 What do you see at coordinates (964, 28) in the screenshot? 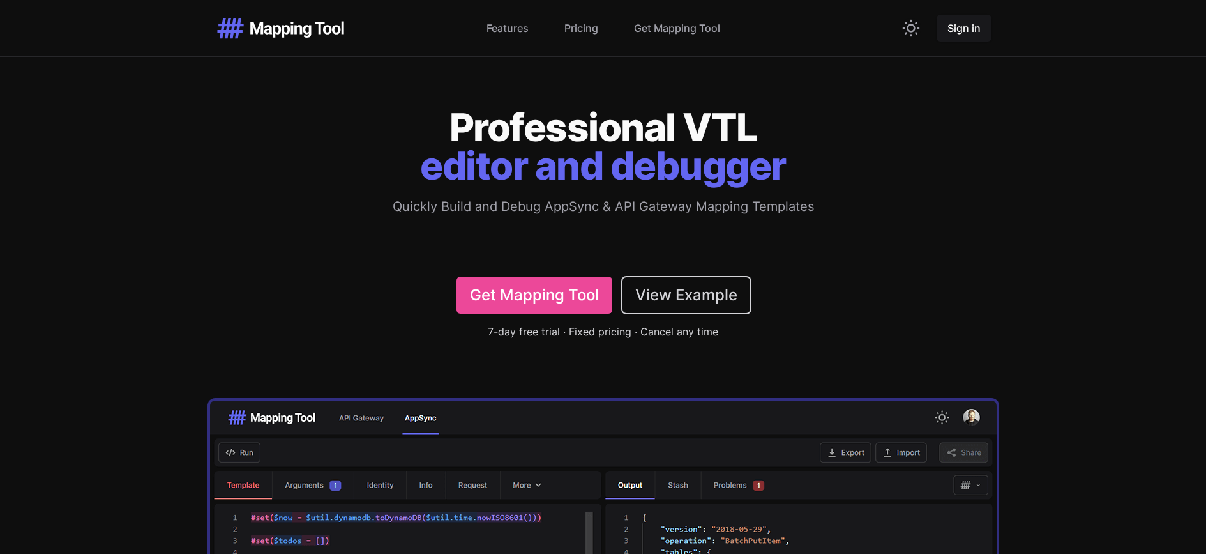
I see `a: Sign in` at bounding box center [964, 28].